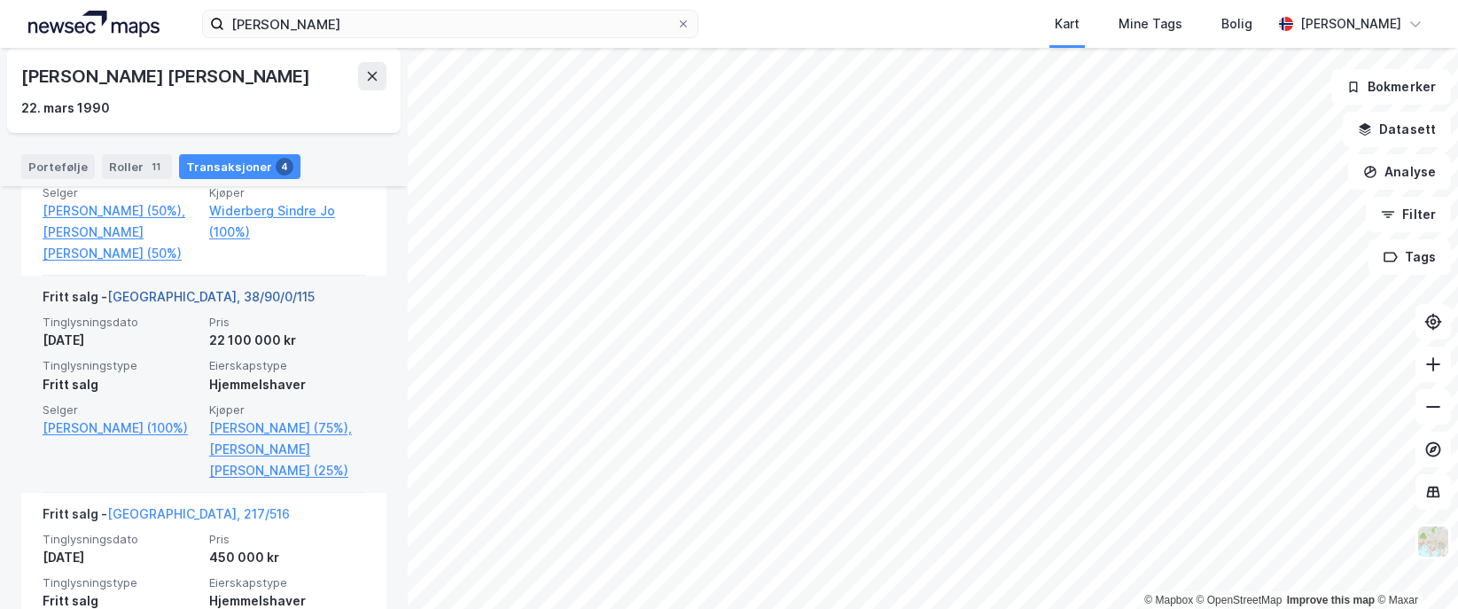 The height and width of the screenshot is (609, 1458). Describe the element at coordinates (287, 385) in the screenshot. I see `div: Hjemmelshaver` at that location.